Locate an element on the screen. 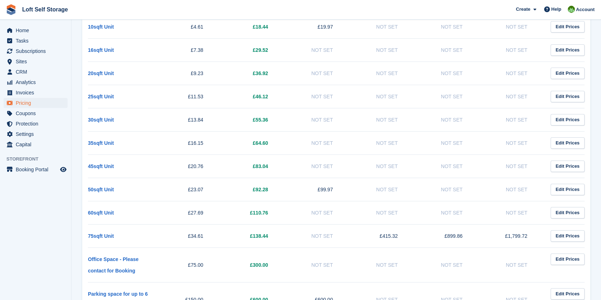 This screenshot has height=300, width=601. a: 16sqft Unit is located at coordinates (101, 50).